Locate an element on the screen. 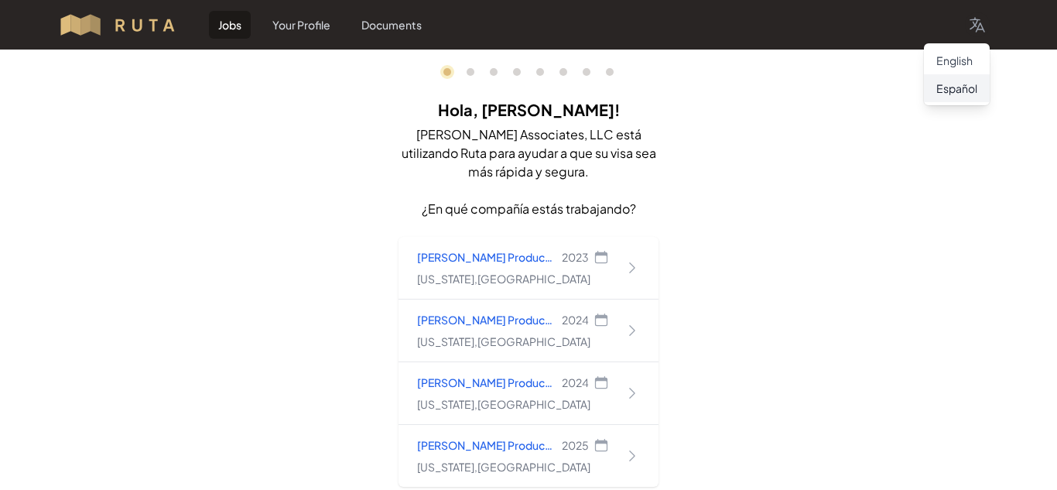 This screenshot has height=490, width=1057. p: ¿En qué compañía estás trabajando? is located at coordinates (529, 209).